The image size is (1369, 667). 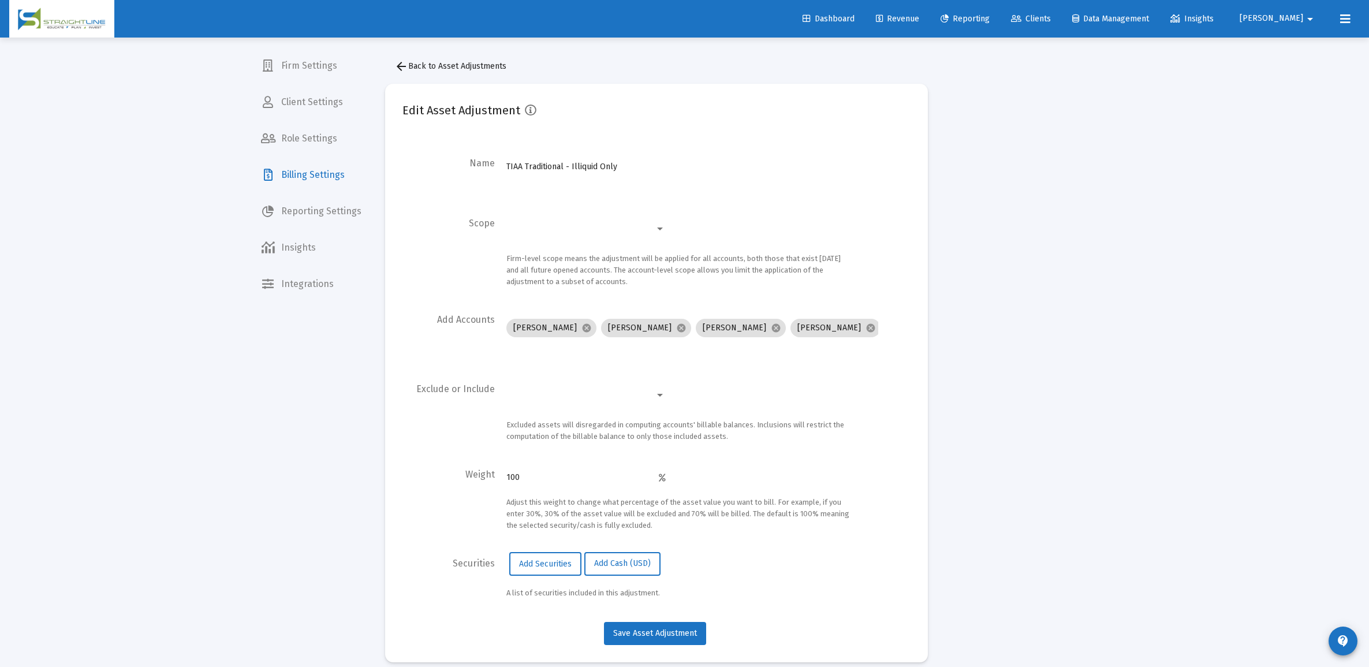 I want to click on img: Dashboard, so click(x=62, y=19).